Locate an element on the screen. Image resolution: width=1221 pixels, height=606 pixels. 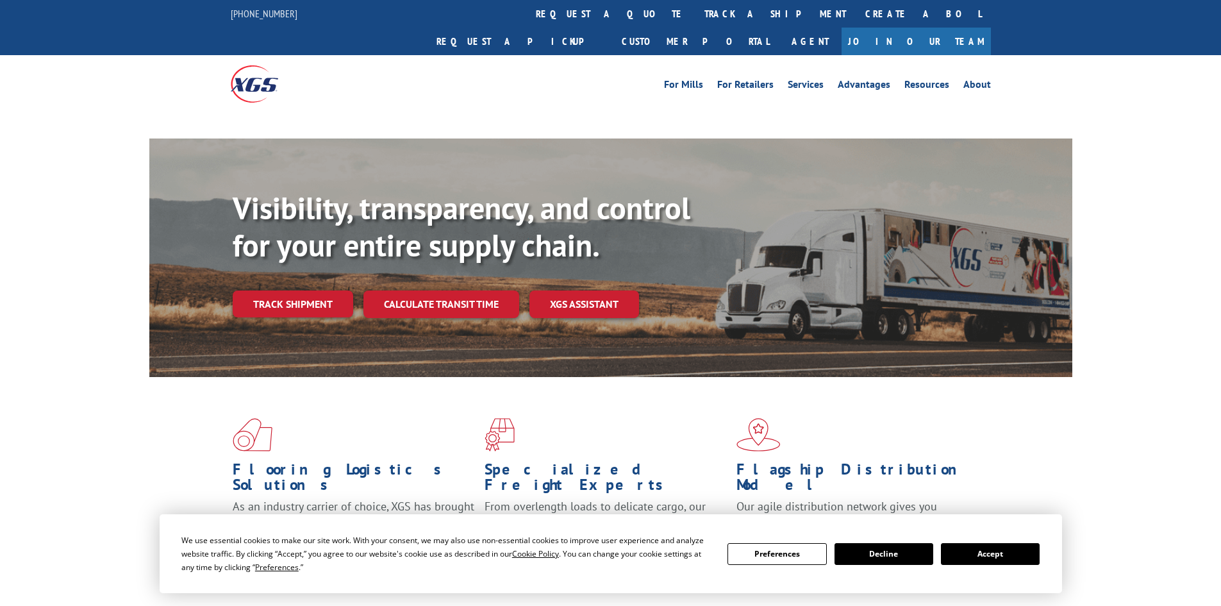
span: Our agile distribution network gives you nationwide inventory management on demand. is located at coordinates (855, 514).